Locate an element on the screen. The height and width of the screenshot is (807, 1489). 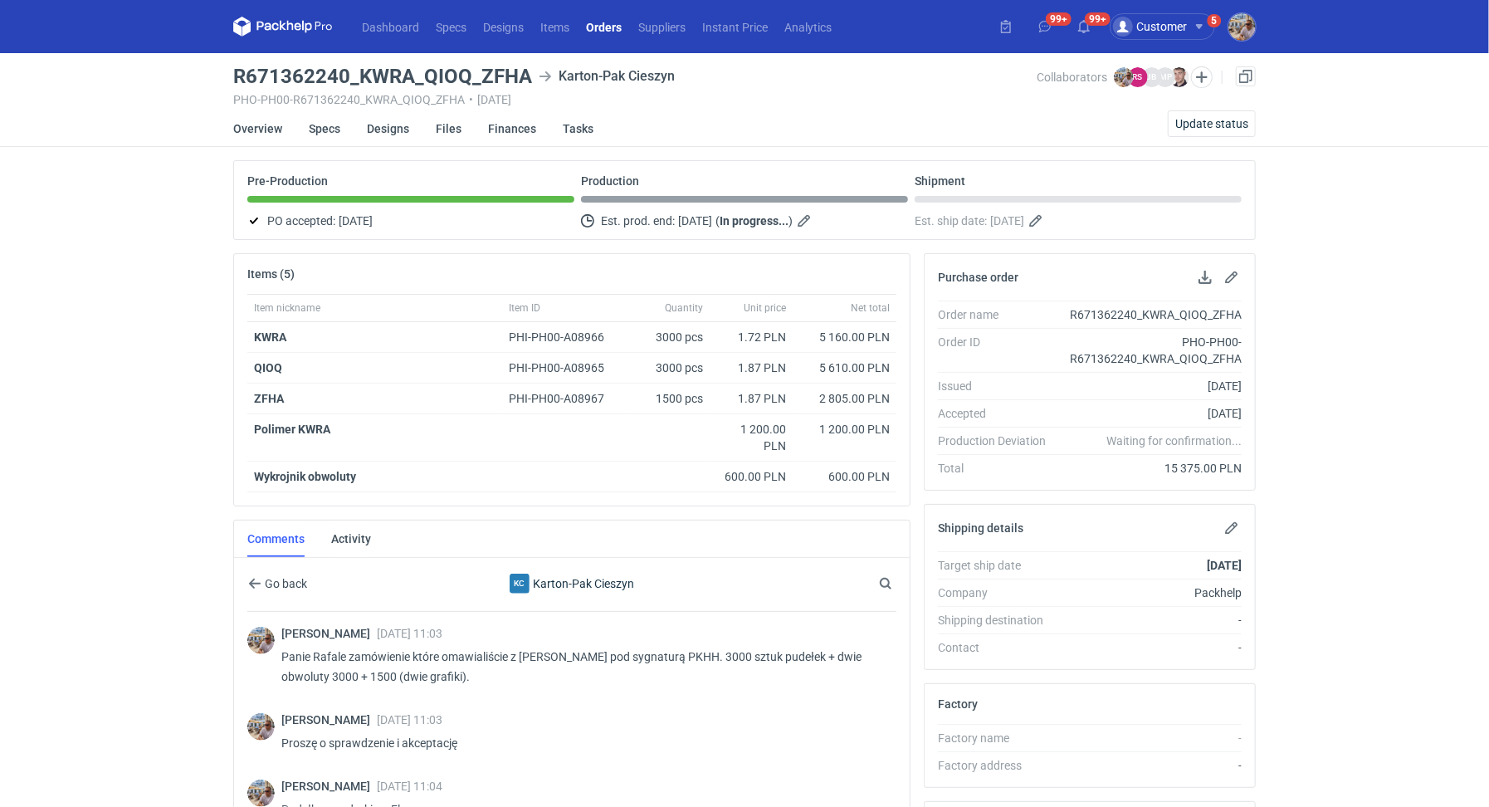
div: Contact is located at coordinates (998, 647).